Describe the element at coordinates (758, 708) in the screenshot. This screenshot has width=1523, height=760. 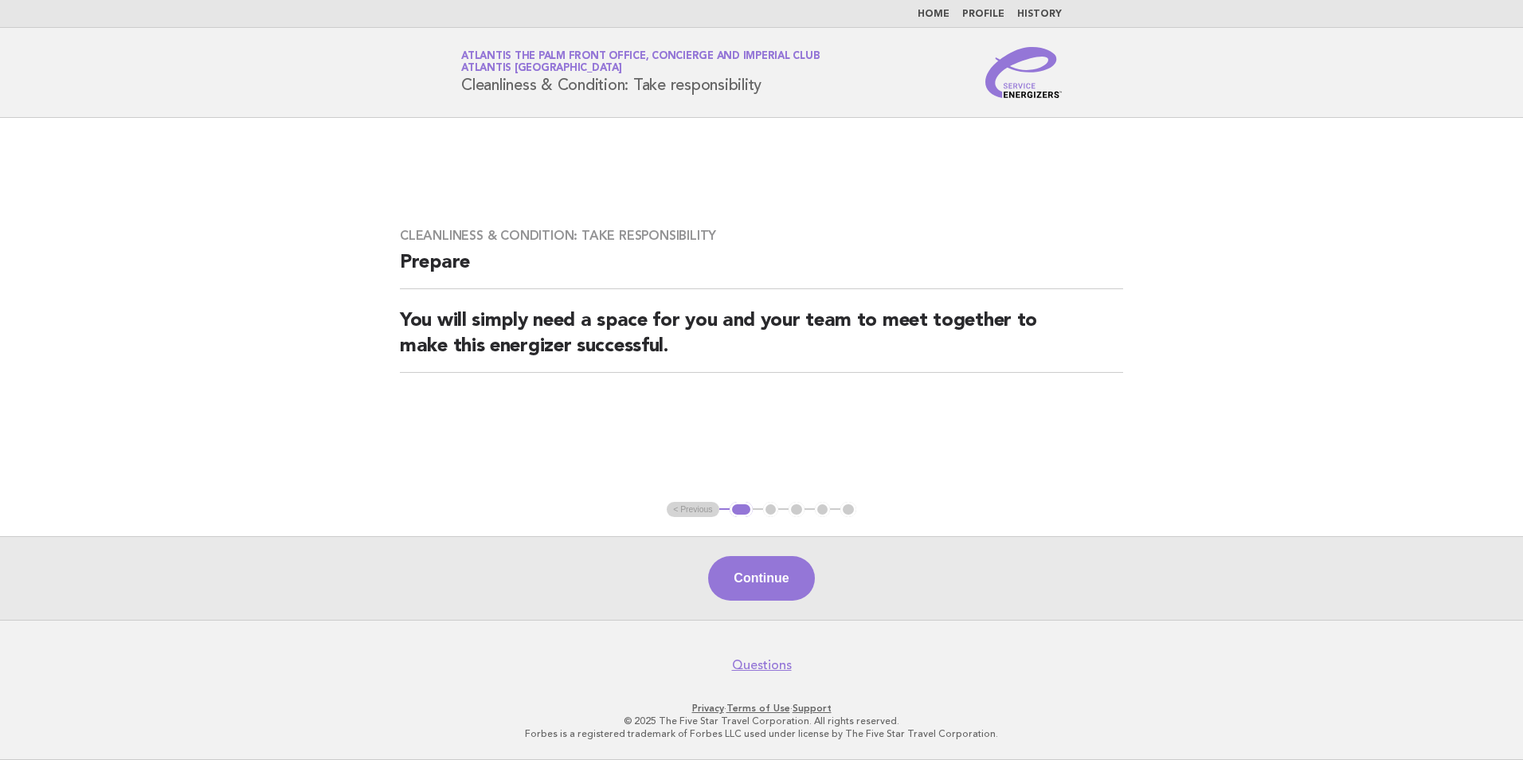
I see `a: Terms of Use` at that location.